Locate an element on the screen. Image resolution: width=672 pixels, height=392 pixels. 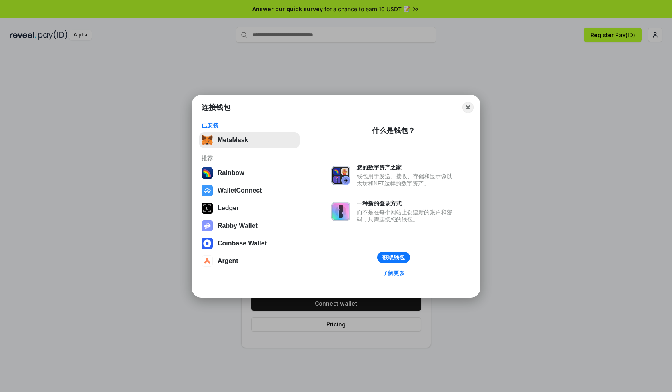
button: Coinbase Wallet is located at coordinates (249, 243).